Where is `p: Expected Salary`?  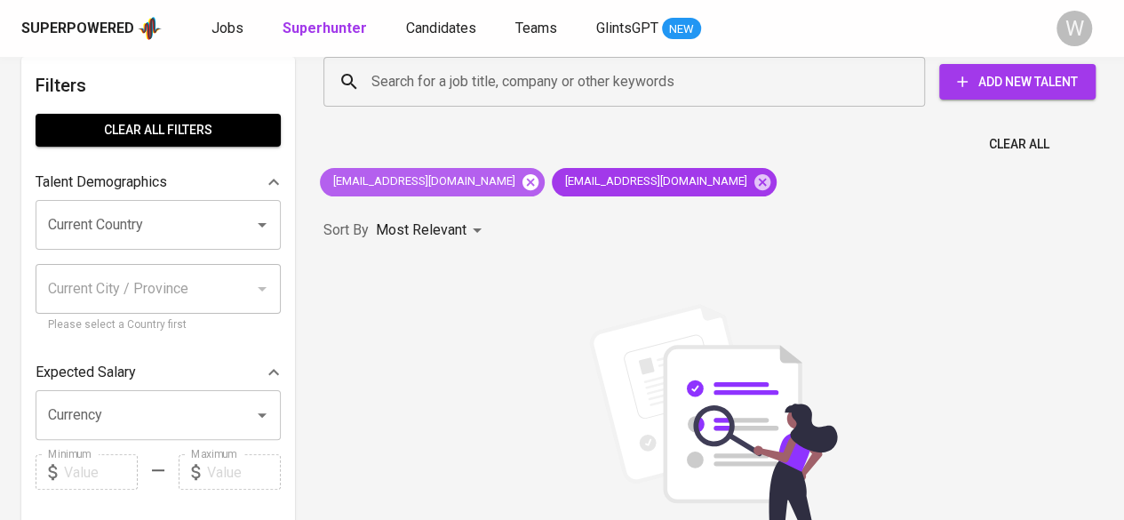
p: Expected Salary is located at coordinates (85, 372).